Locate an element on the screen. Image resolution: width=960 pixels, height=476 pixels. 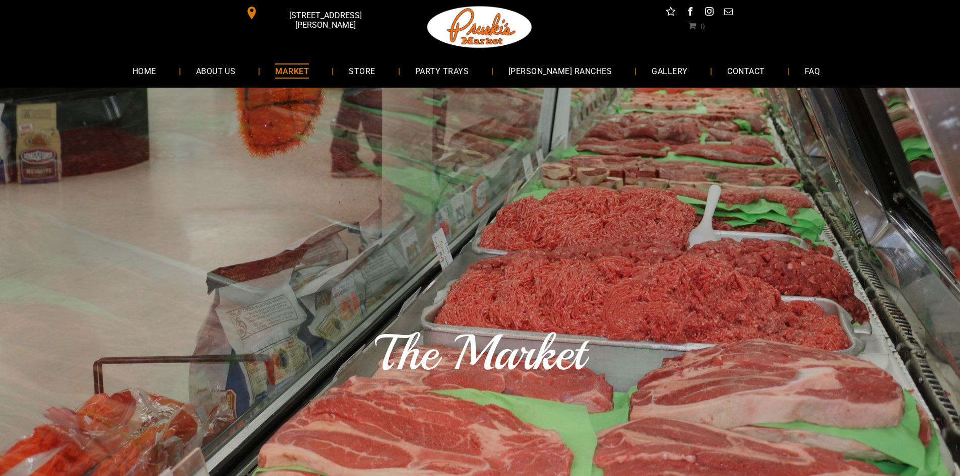
a: facebook is located at coordinates (690, 13).